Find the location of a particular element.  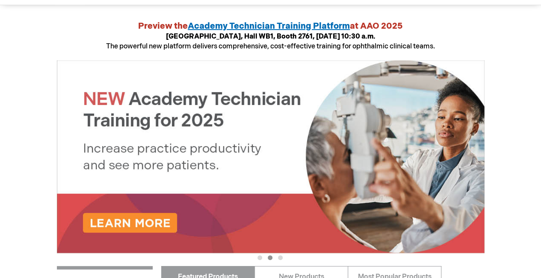

button: 1 of 3 is located at coordinates (260, 257).